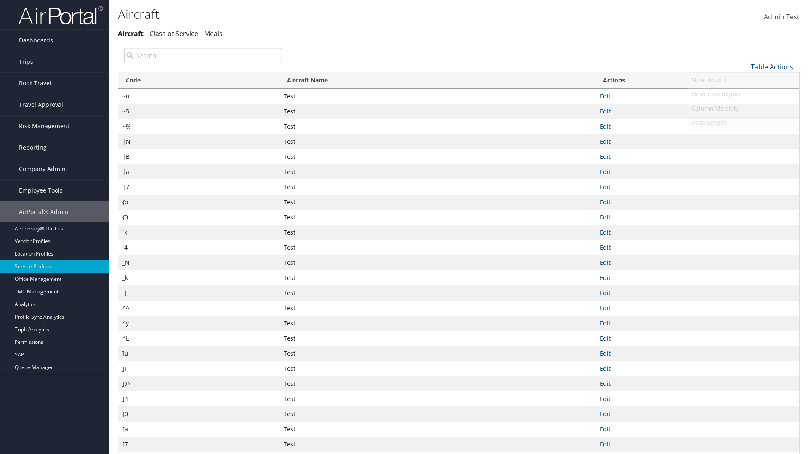  I want to click on span: Book Travel, so click(35, 83).